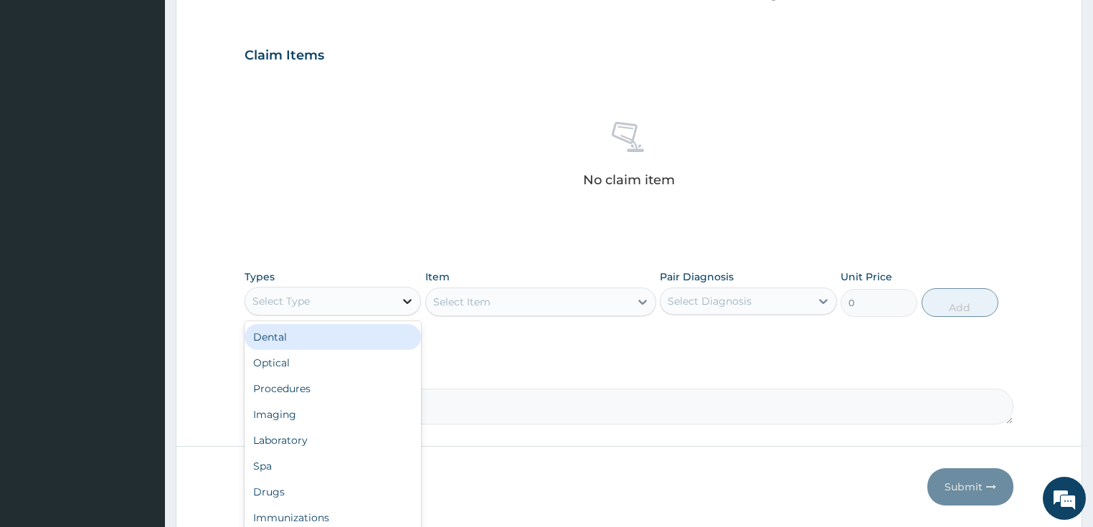 This screenshot has height=527, width=1093. Describe the element at coordinates (333, 337) in the screenshot. I see `div: Dental` at that location.